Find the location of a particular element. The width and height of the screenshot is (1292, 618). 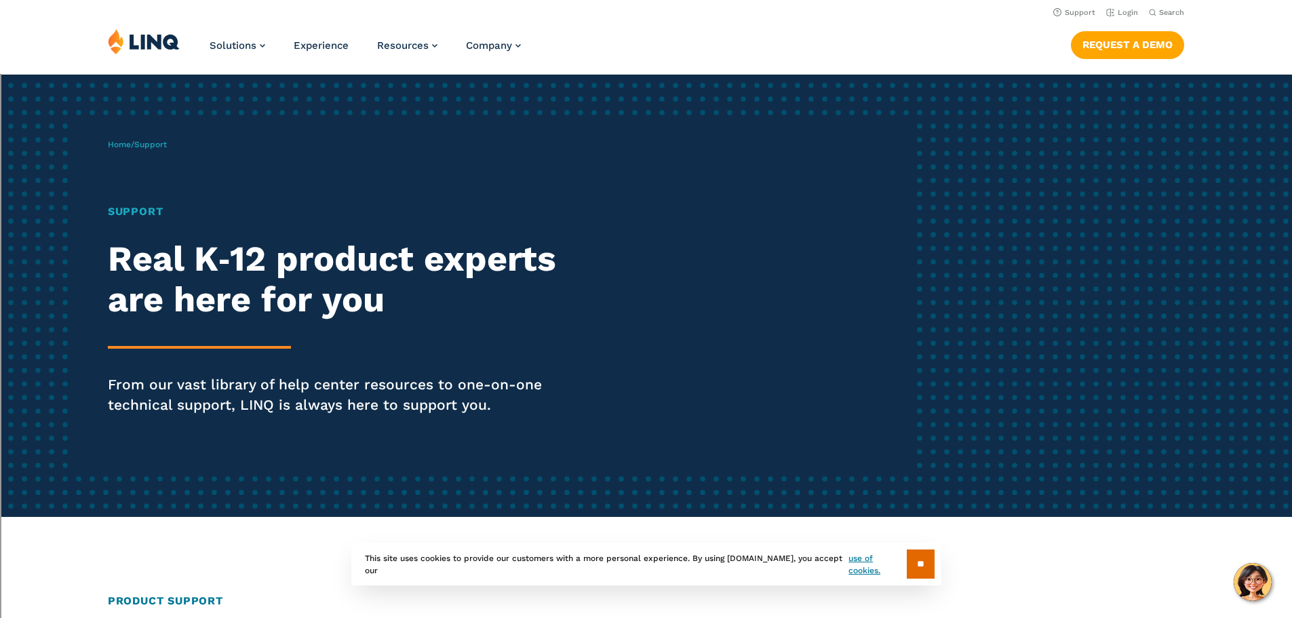

img: LINQ | K‑12 Software is located at coordinates (144, 41).